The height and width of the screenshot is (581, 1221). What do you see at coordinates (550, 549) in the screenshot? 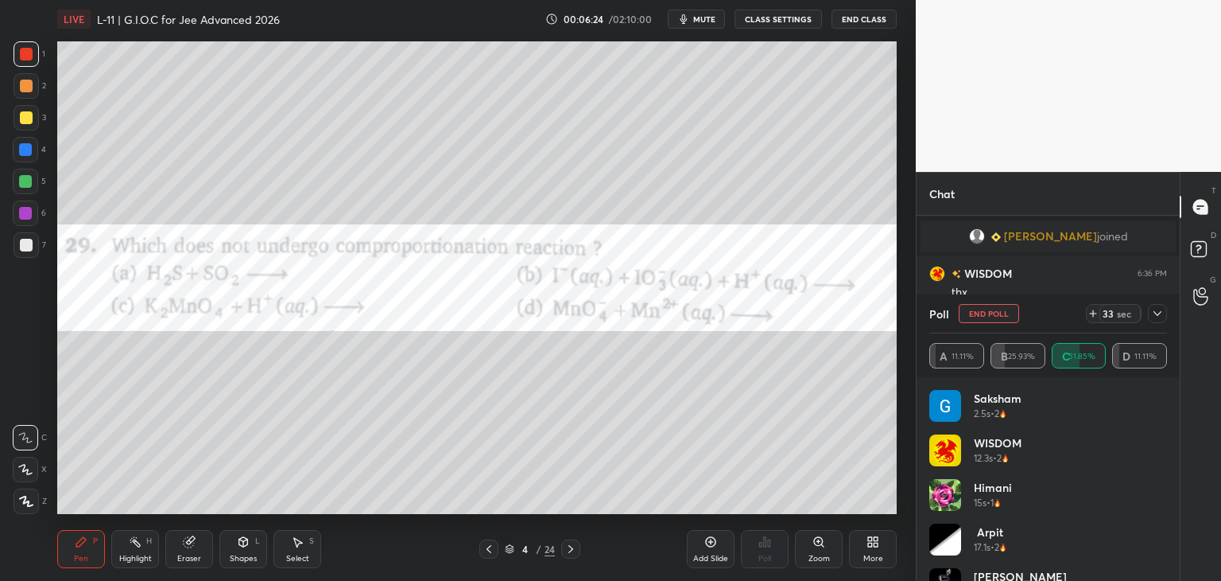
I see `div: 24` at bounding box center [550, 549].